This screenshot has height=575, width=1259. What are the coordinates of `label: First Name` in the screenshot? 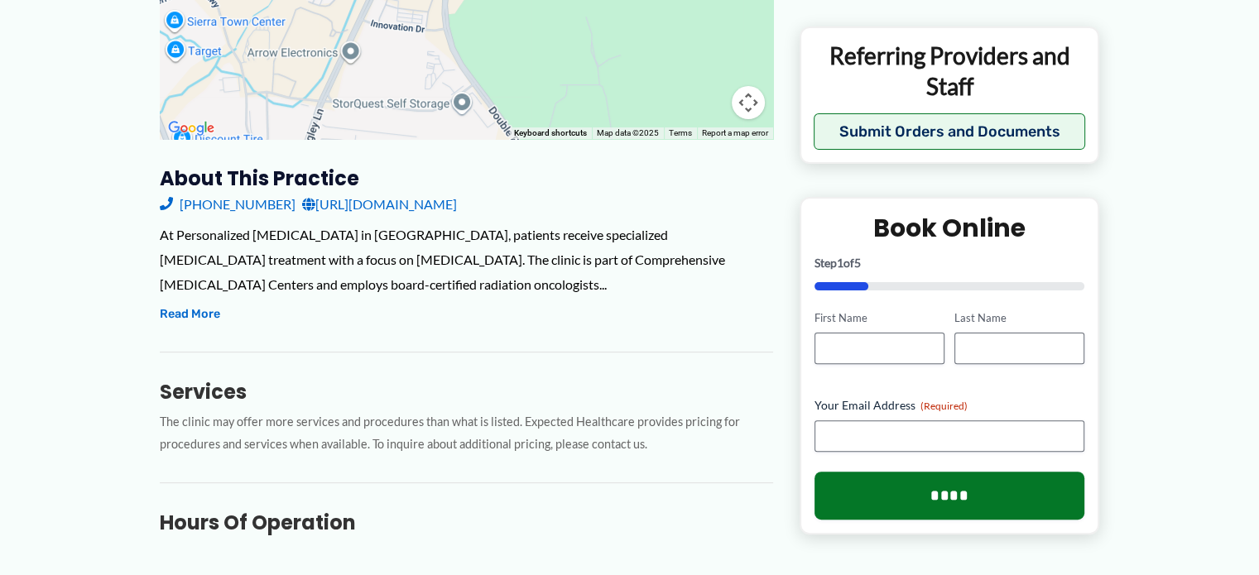 It's located at (879, 318).